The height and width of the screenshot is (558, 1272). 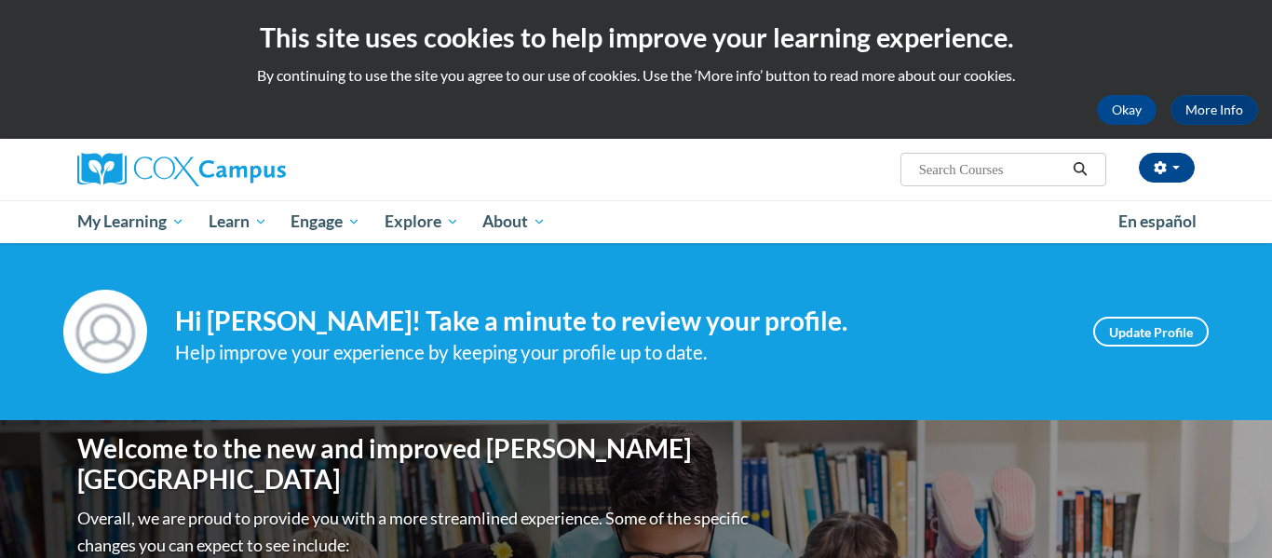 What do you see at coordinates (130, 222) in the screenshot?
I see `span: My Learning` at bounding box center [130, 222].